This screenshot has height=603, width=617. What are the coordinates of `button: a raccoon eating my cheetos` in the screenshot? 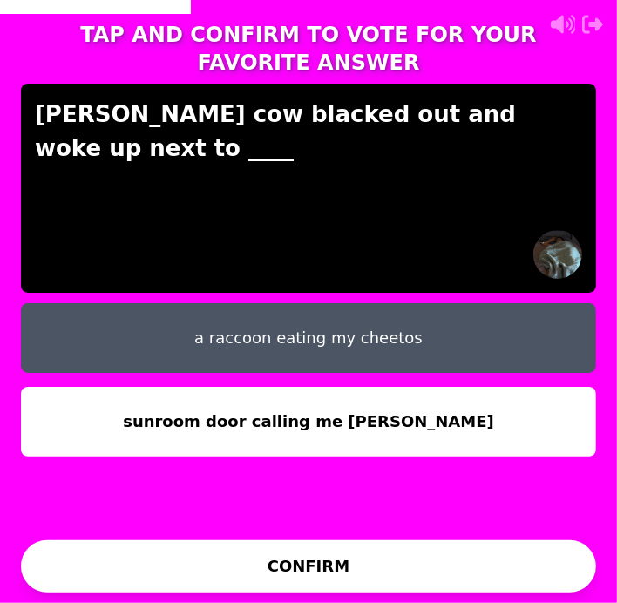 It's located at (309, 338).